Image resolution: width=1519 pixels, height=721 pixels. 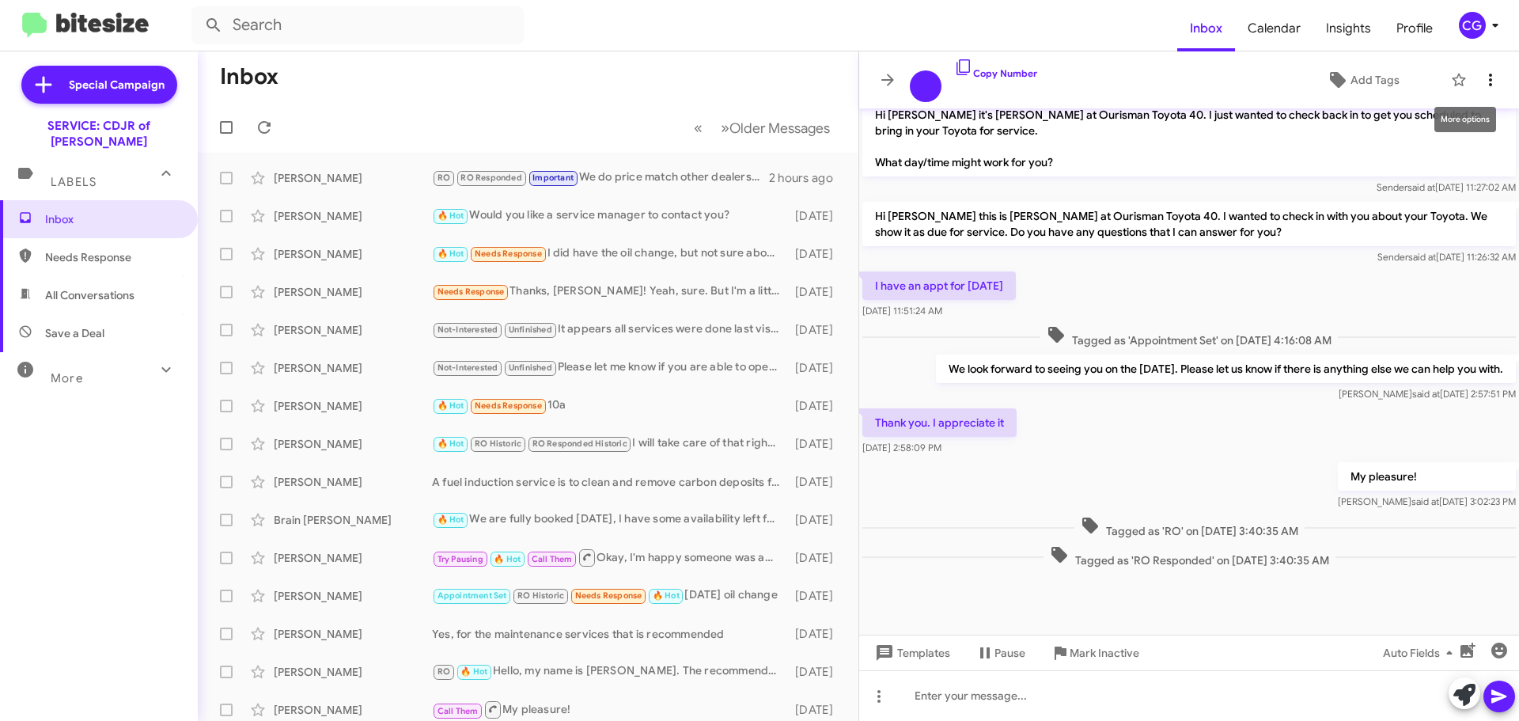 What do you see at coordinates (1348, 28) in the screenshot?
I see `span: Insights` at bounding box center [1348, 28].